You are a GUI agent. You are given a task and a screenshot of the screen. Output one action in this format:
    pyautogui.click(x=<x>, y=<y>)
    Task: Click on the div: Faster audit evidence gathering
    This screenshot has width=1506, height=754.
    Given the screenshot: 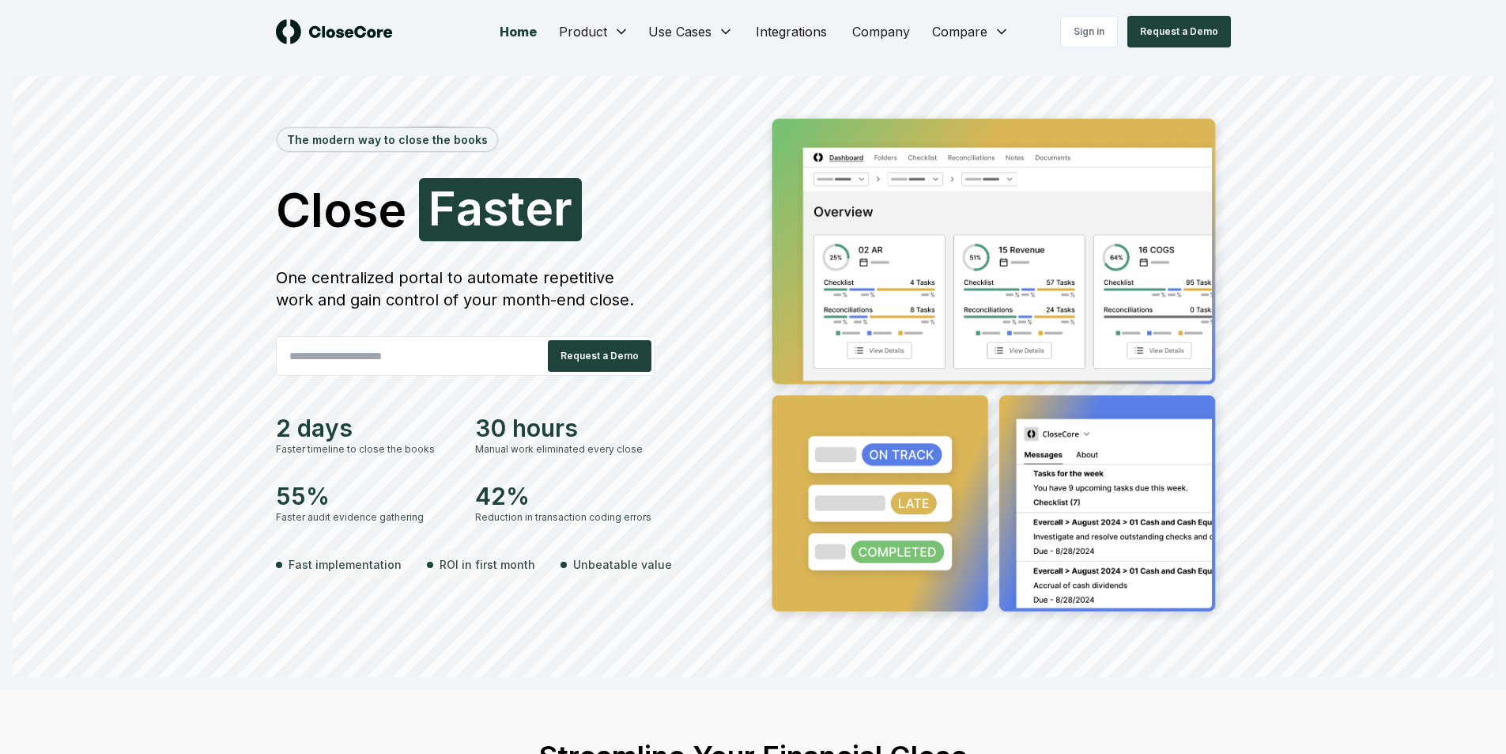 What is the action you would take?
    pyautogui.click(x=366, y=517)
    